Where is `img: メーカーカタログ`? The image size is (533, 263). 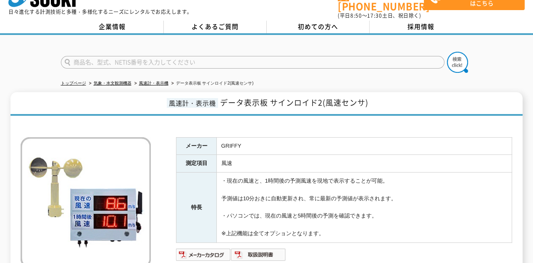
img: メーカーカタログ is located at coordinates (203, 254).